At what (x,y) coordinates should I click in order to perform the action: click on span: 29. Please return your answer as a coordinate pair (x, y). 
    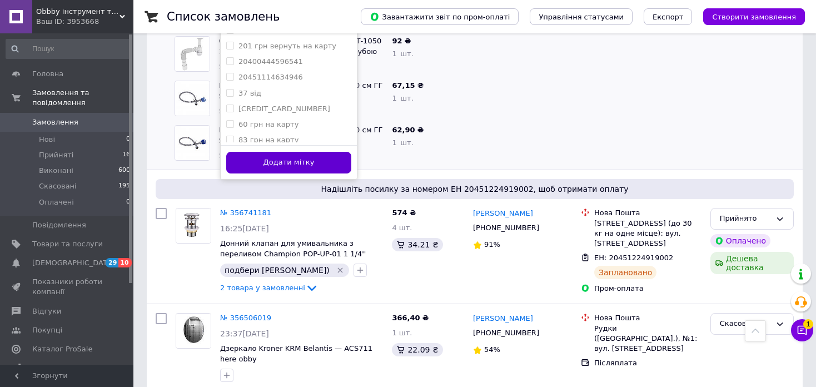
    Looking at the image, I should click on (112, 262).